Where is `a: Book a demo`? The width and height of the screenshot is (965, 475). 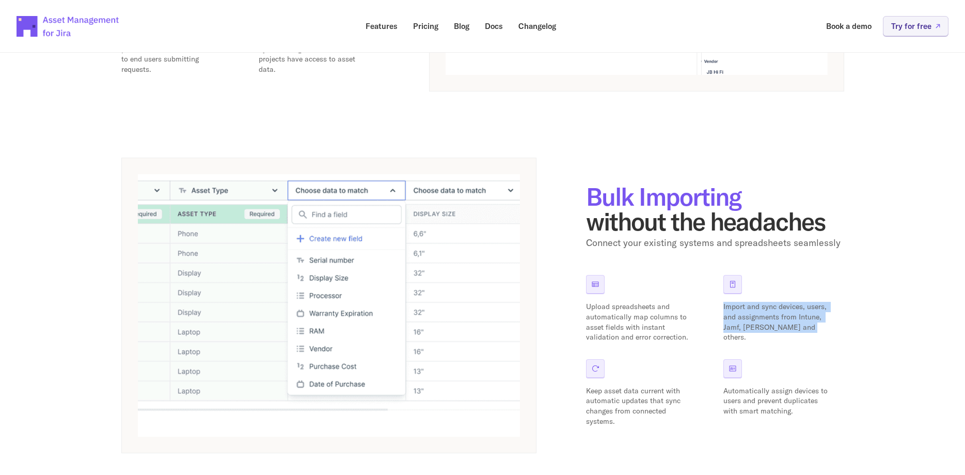
a: Book a demo is located at coordinates (849, 26).